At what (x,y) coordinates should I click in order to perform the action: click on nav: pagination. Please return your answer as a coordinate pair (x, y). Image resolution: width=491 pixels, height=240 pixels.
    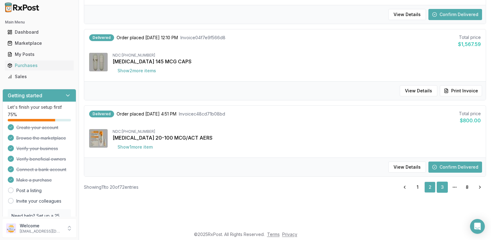
    Looking at the image, I should click on (442, 187).